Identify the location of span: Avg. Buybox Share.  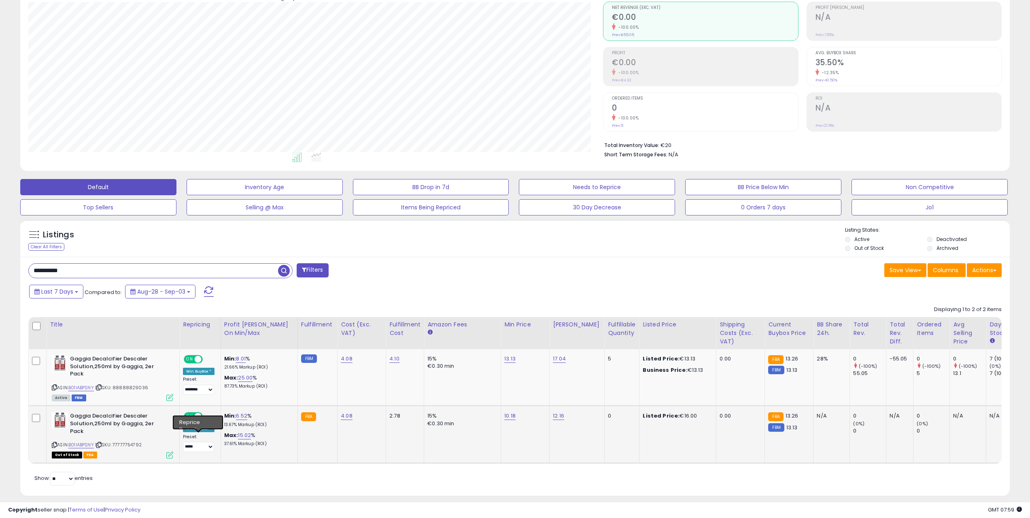
(908, 53).